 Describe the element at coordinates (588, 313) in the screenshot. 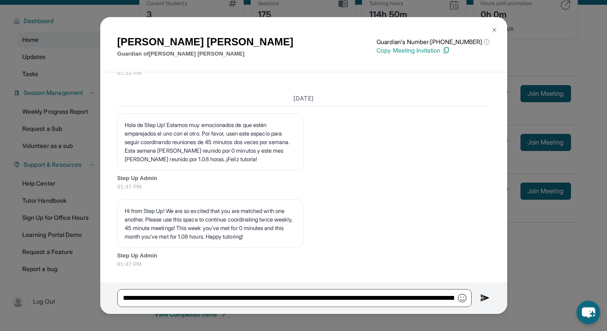

I see `button: chat-button` at that location.